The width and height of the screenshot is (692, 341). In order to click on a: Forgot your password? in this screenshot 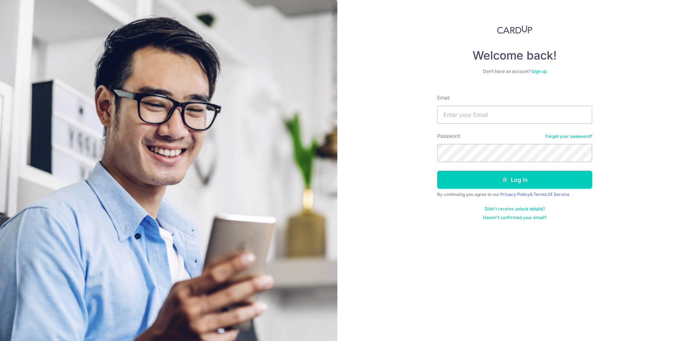, I will do `click(569, 136)`.